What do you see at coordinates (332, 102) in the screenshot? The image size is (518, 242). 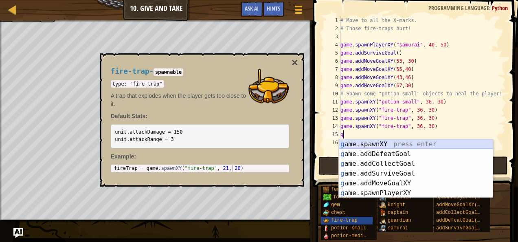 I see `div: 11` at bounding box center [332, 102].